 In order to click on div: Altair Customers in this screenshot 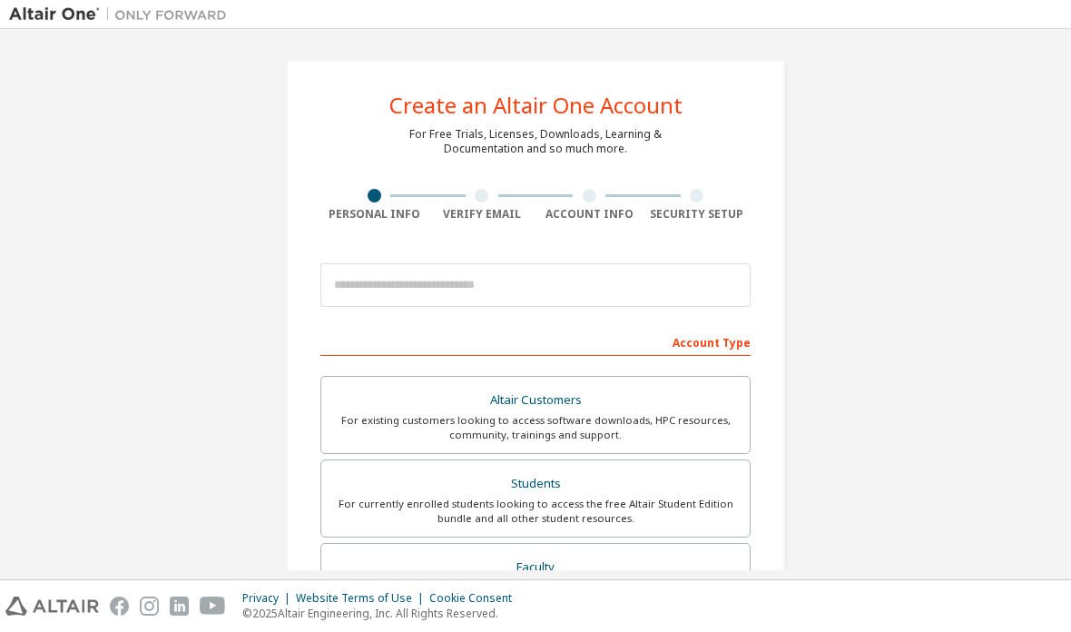, I will do `click(536, 400)`.